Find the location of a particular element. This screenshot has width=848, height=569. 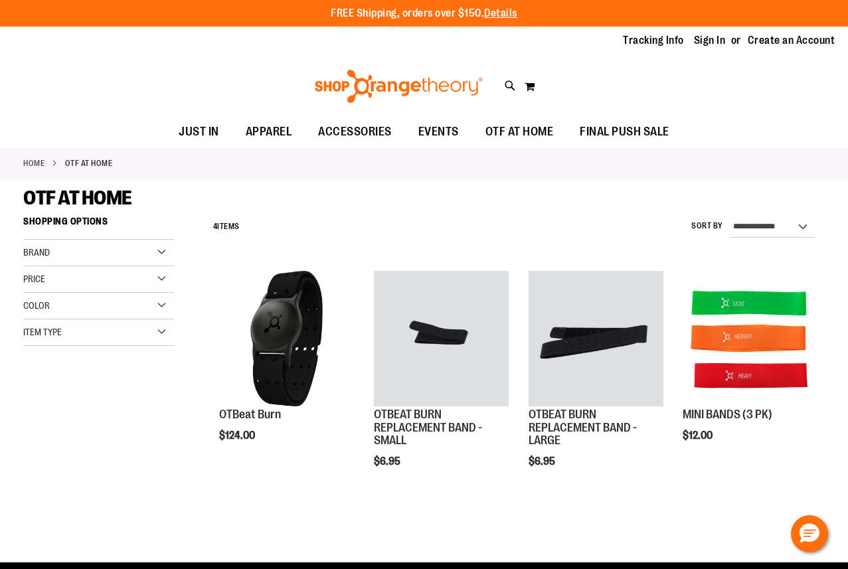

a: Home is located at coordinates (34, 163).